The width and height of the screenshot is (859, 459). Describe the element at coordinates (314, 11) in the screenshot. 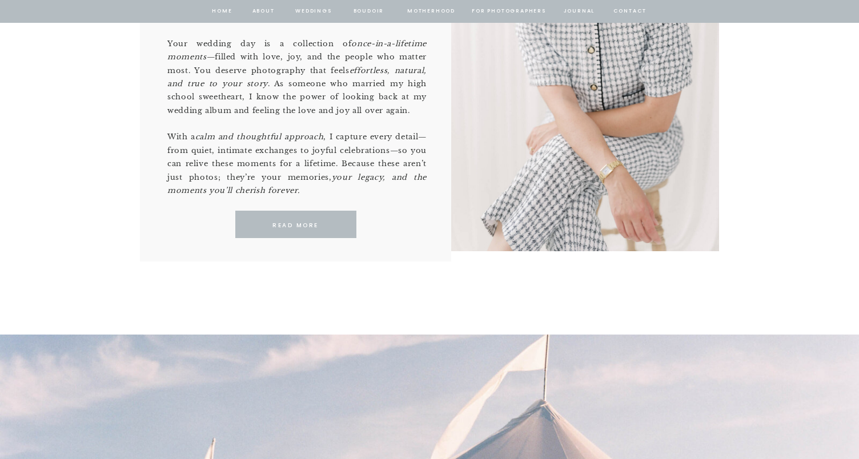

I see `nav: Weddings` at that location.